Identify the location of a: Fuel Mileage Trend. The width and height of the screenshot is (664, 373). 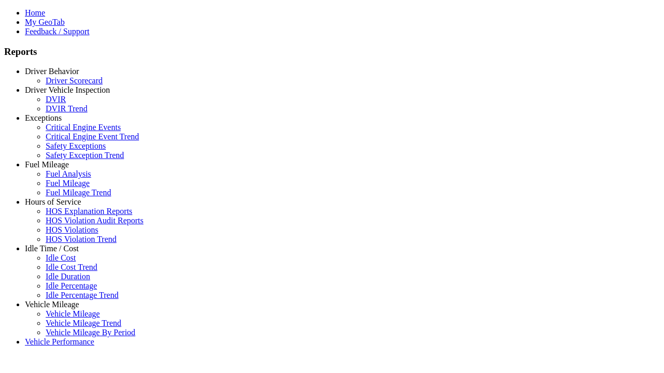
(78, 192).